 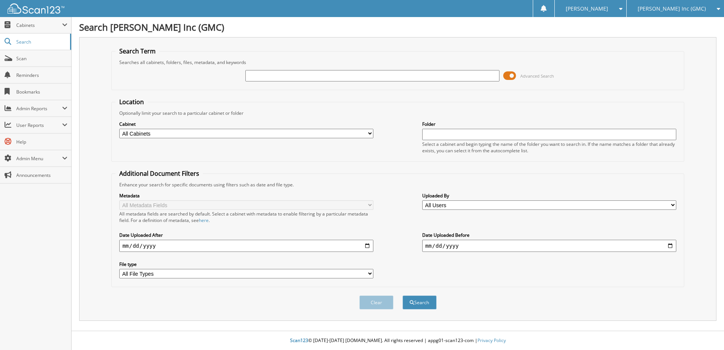 What do you see at coordinates (246, 246) in the screenshot?
I see `input: start` at bounding box center [246, 246].